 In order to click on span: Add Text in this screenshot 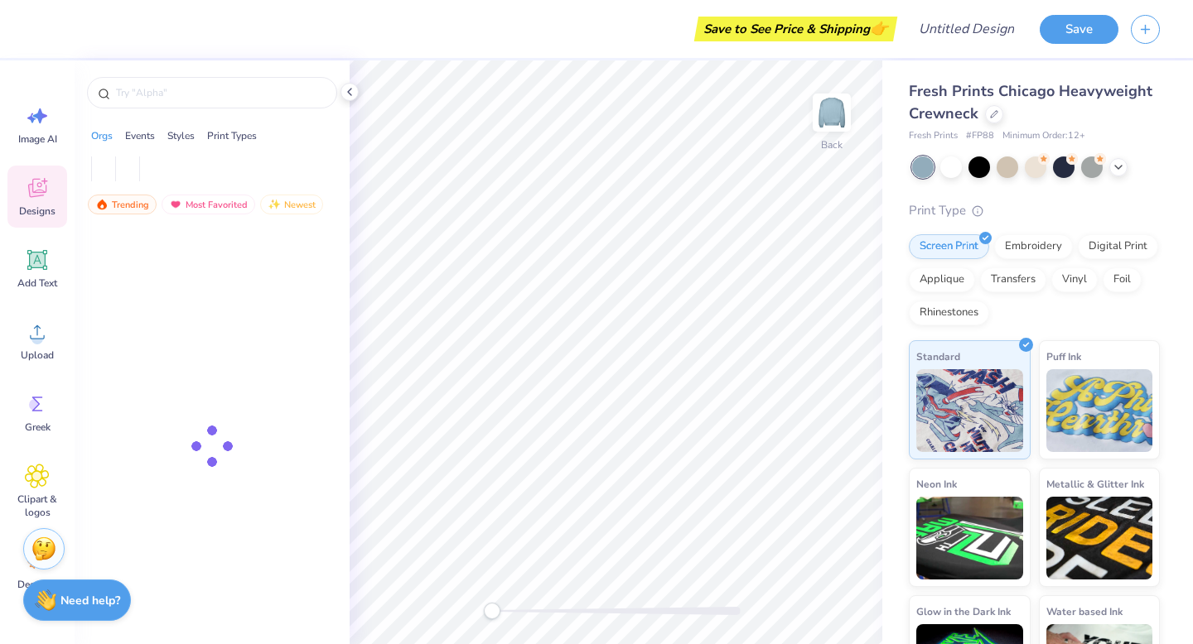, I will do `click(37, 283)`.